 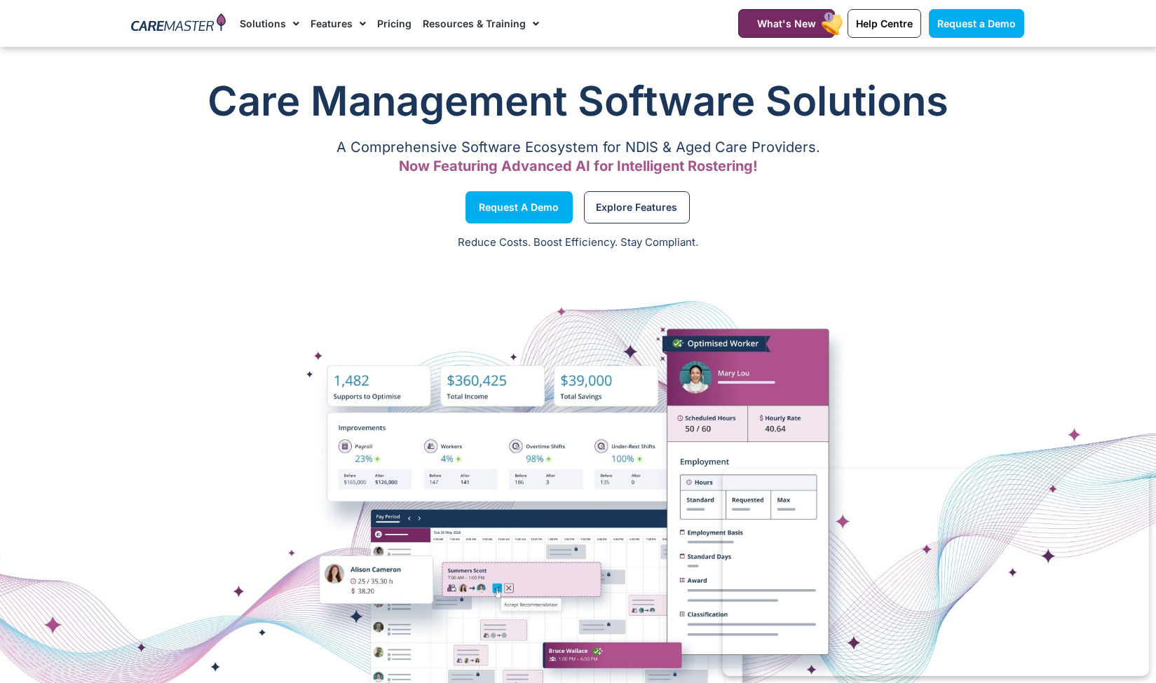 I want to click on a: Help Centre, so click(x=884, y=23).